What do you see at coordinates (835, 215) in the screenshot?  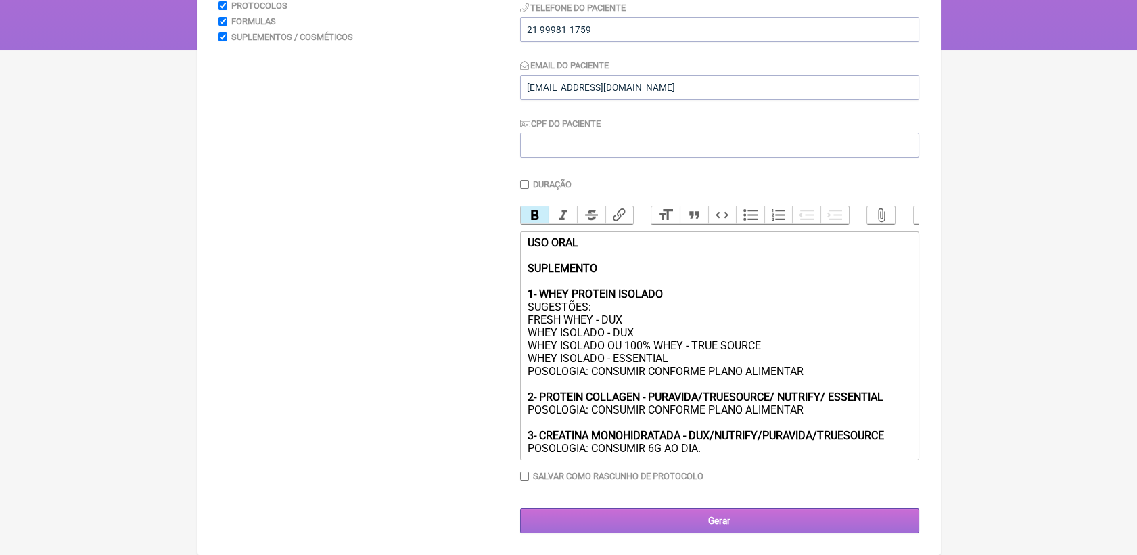 I see `button: Increase Level` at bounding box center [835, 215].